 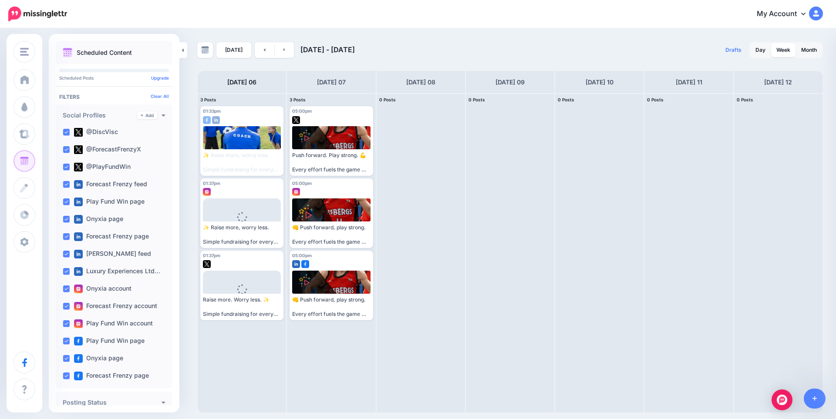 I want to click on a: My Account, so click(x=785, y=14).